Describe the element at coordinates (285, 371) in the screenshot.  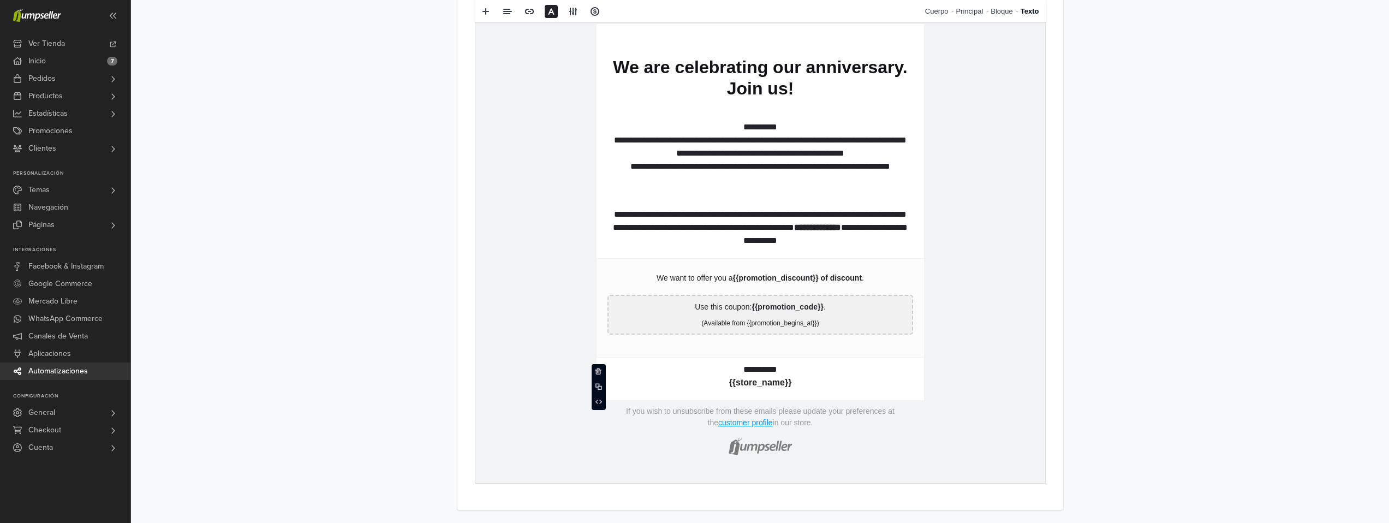
I see `p: (Available from {{promotion_begins_at}})` at that location.